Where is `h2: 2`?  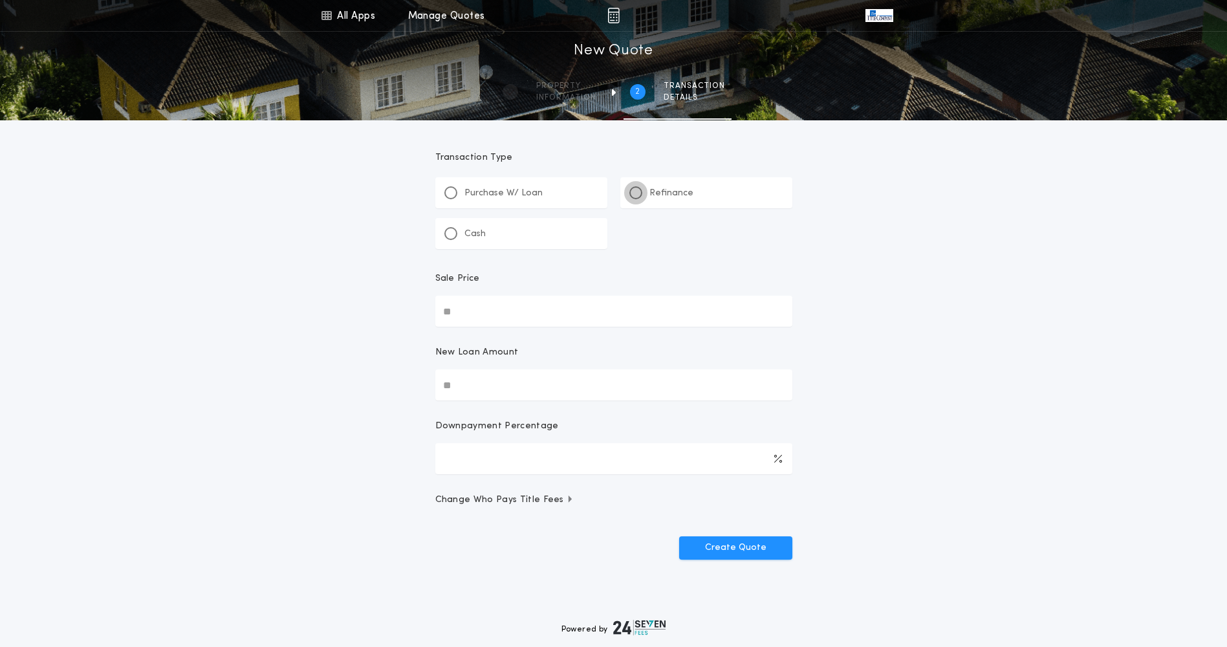
h2: 2 is located at coordinates (637, 92).